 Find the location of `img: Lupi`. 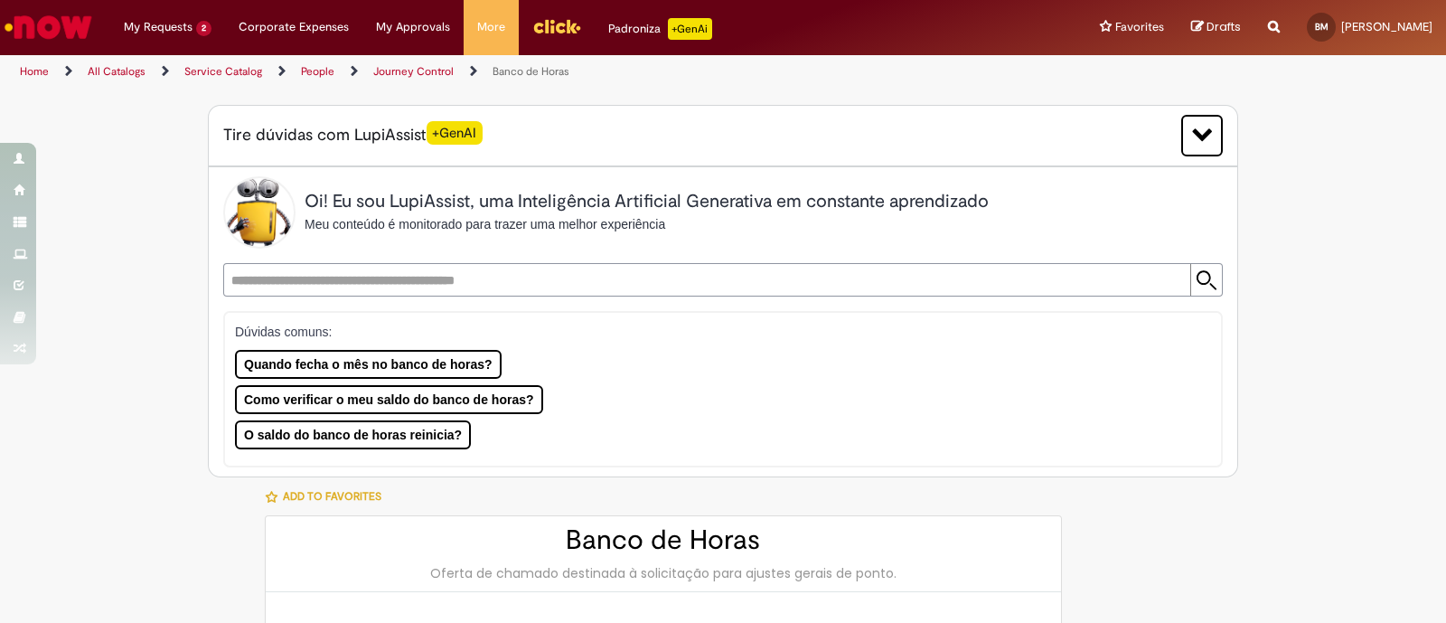

img: Lupi is located at coordinates (259, 212).